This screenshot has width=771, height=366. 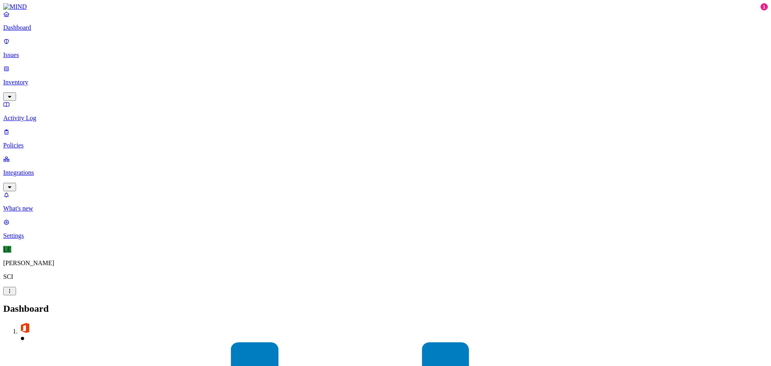 I want to click on a: What's new, so click(x=386, y=202).